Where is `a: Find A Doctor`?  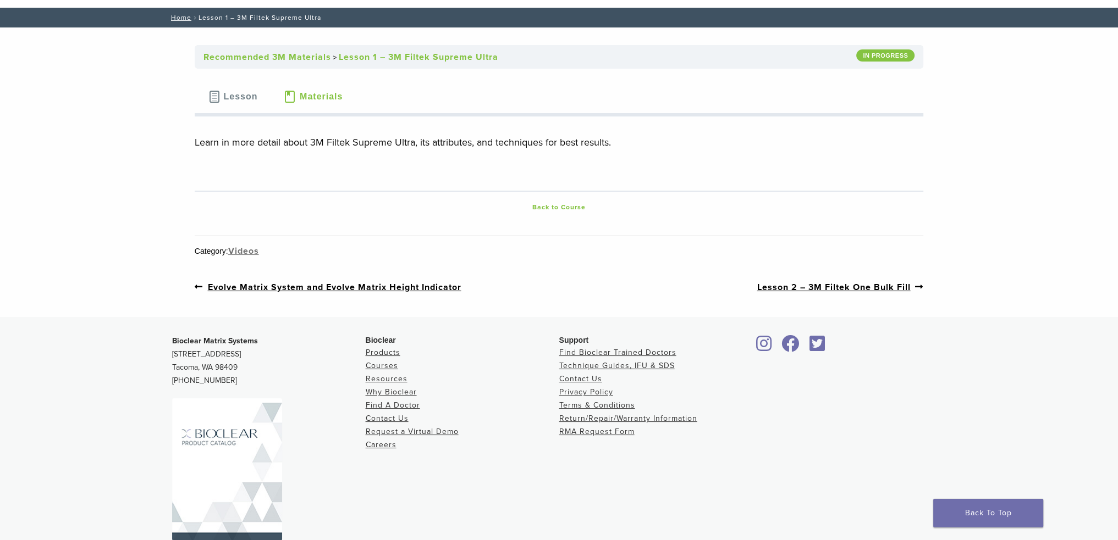 a: Find A Doctor is located at coordinates (392, 405).